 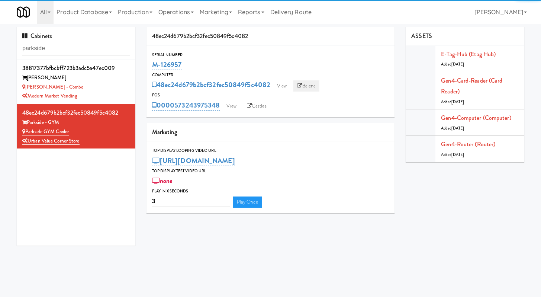 What do you see at coordinates (476, 117) in the screenshot?
I see `a: Gen4-computer (Computer)` at bounding box center [476, 117].